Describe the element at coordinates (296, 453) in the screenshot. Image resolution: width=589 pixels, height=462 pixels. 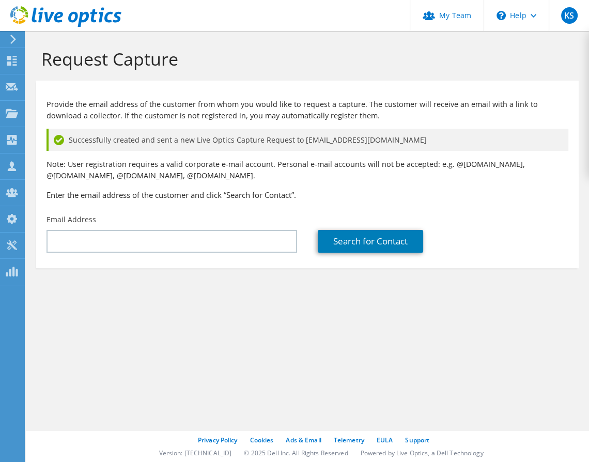
I see `li: © 2025 Dell Inc. All Rights Reserved` at that location.